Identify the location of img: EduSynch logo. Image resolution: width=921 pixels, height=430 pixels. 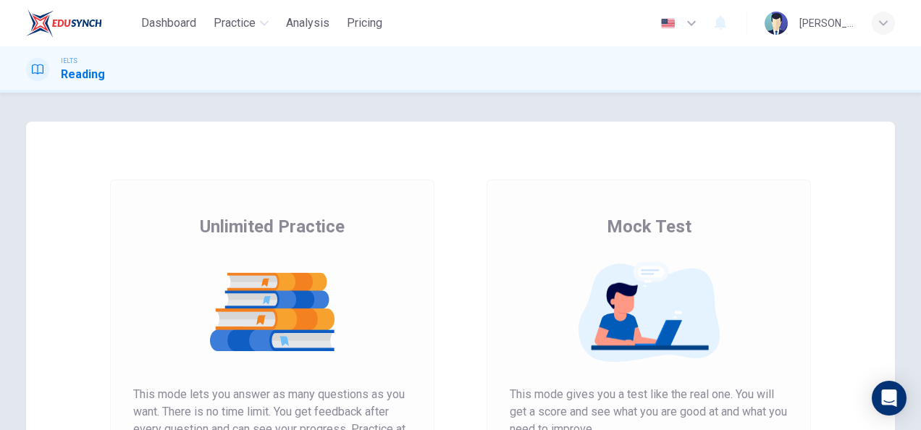
(64, 23).